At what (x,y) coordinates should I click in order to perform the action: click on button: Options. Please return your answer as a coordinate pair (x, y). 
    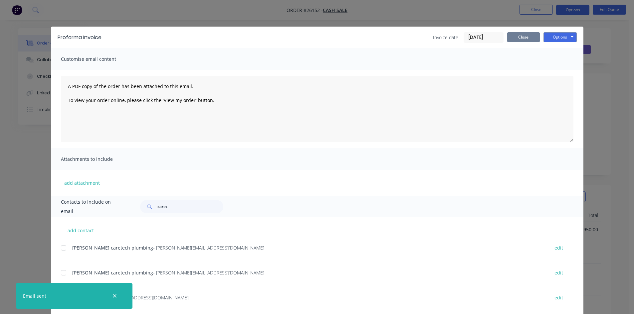
    Looking at the image, I should click on (560, 37).